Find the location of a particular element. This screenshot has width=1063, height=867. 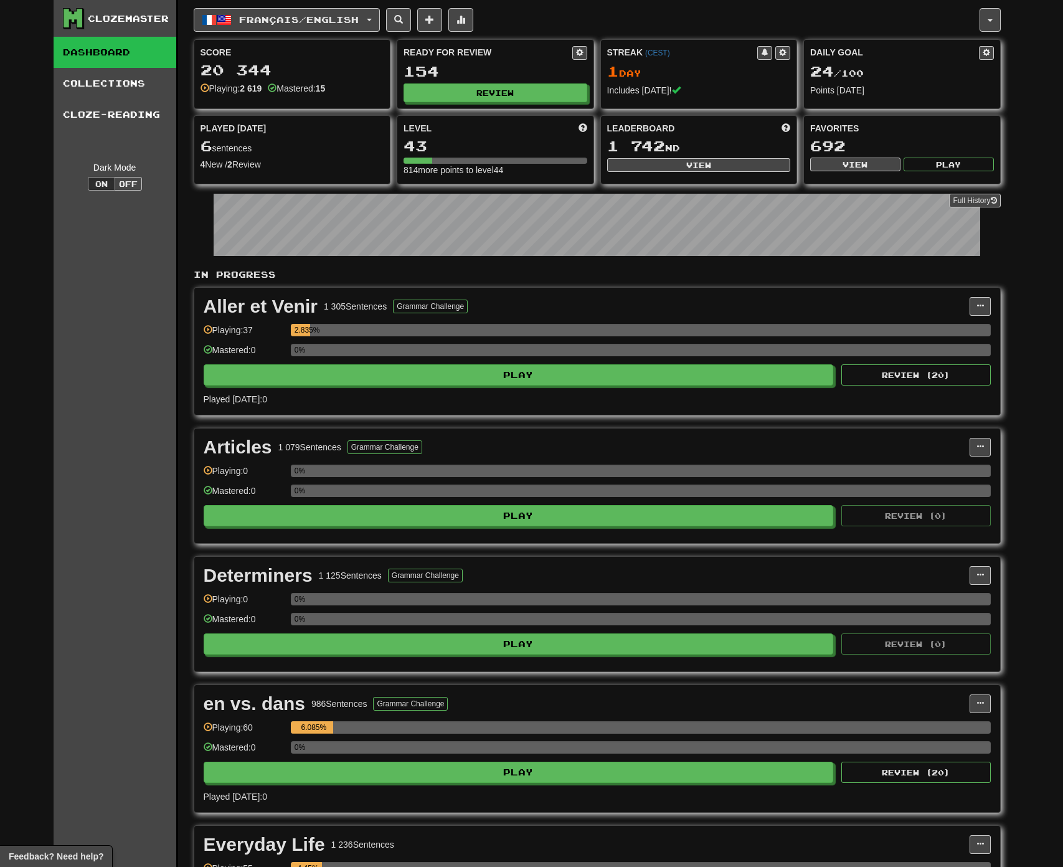

a: Collections is located at coordinates (115, 83).